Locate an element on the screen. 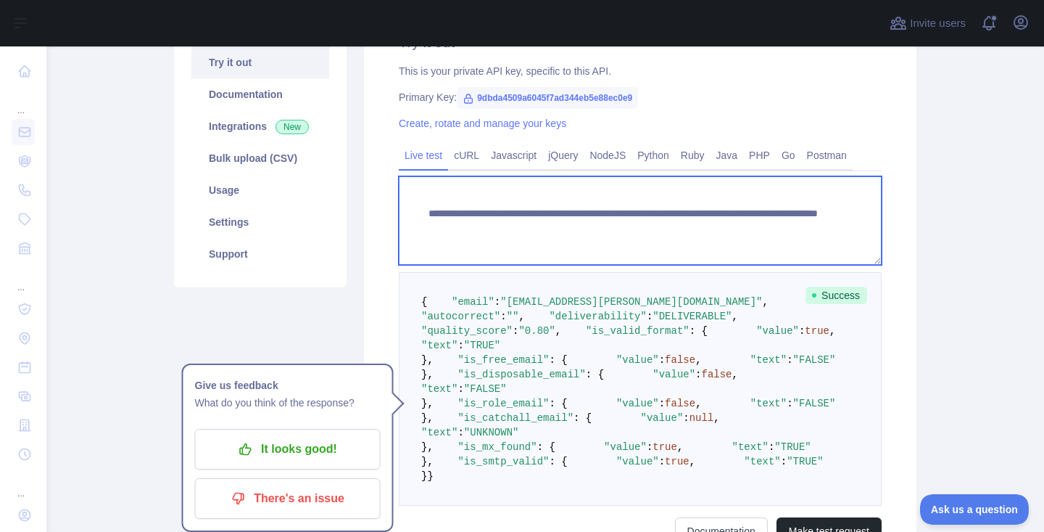 Image resolution: width=1044 pixels, height=532 pixels. a: Documentation is located at coordinates (260, 94).